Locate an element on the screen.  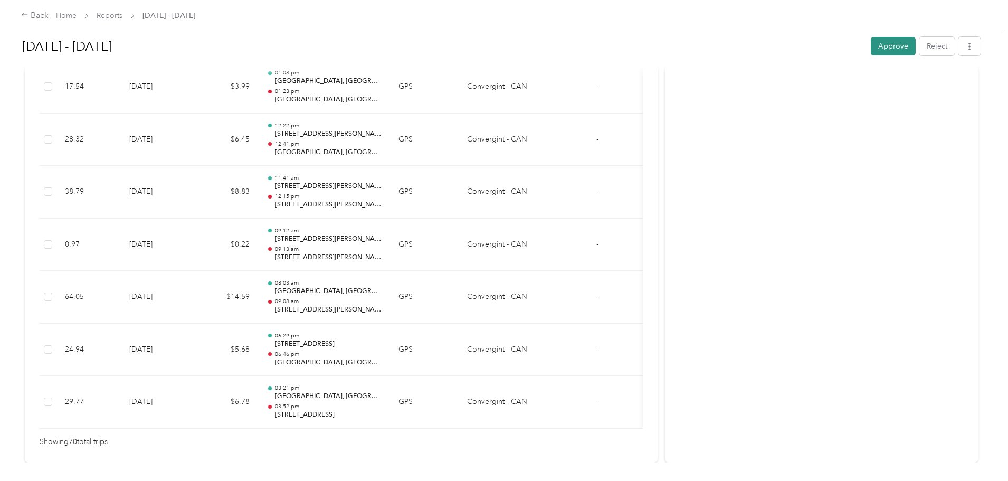
p: 06:46 pm is located at coordinates (328, 354).